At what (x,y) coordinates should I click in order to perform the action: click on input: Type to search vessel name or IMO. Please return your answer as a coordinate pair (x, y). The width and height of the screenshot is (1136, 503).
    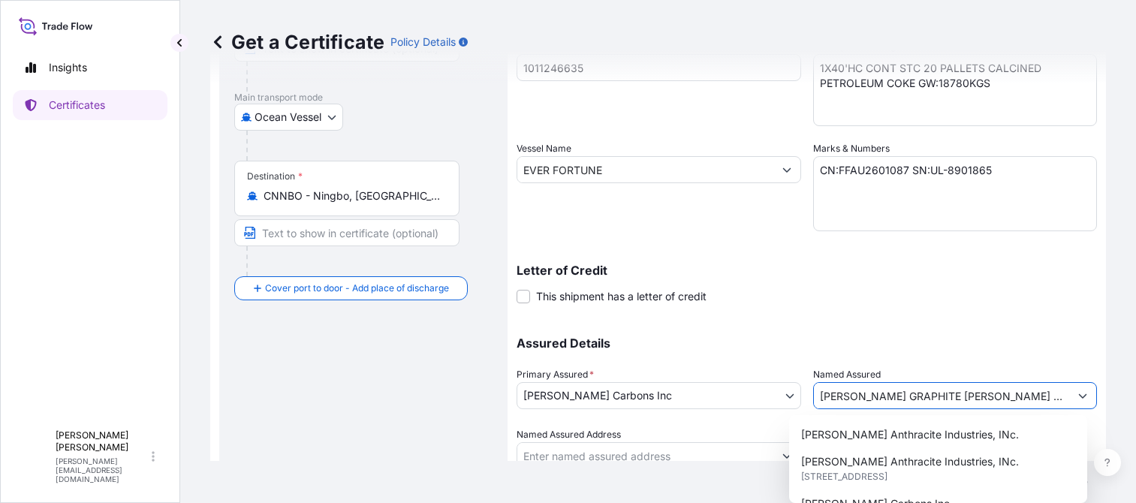
    Looking at the image, I should click on (645, 170).